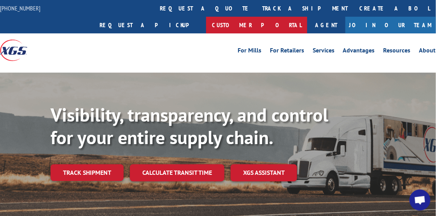 The image size is (436, 216). Describe the element at coordinates (324, 52) in the screenshot. I see `a: Services` at that location.